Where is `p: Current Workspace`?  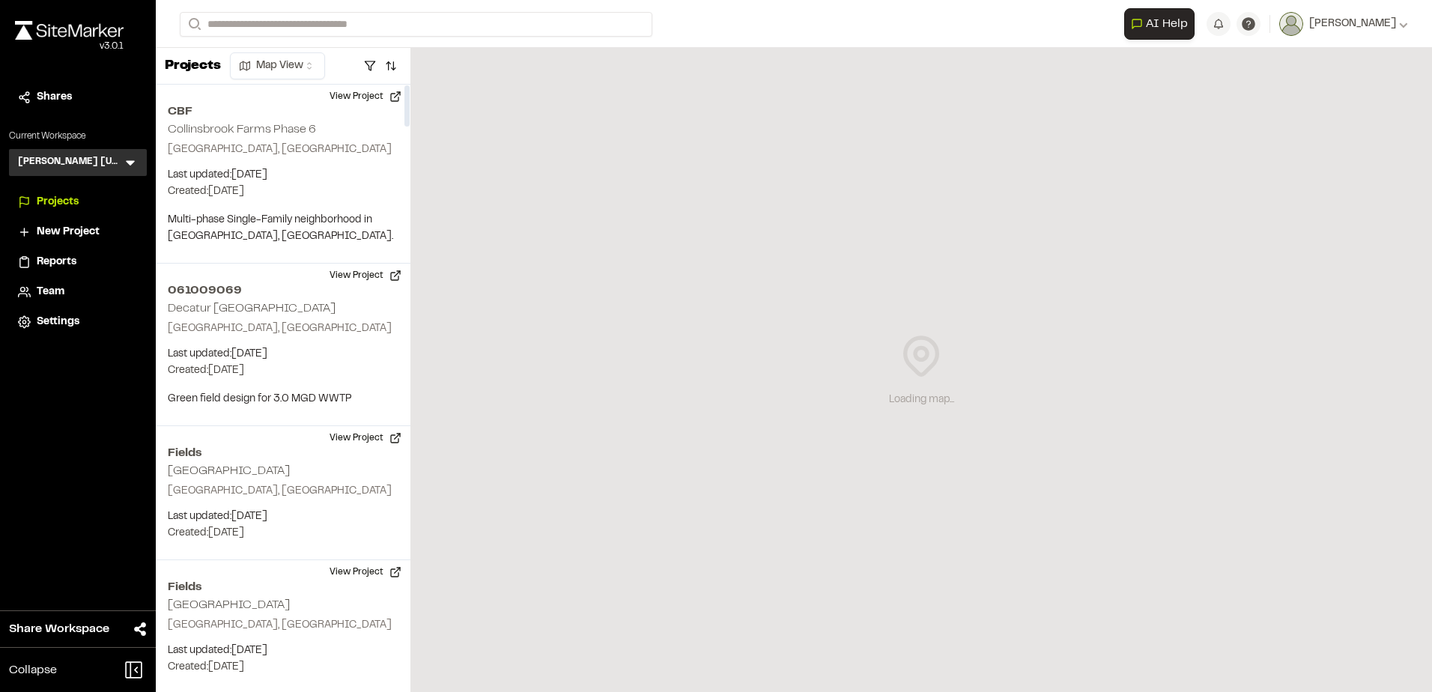
p: Current Workspace is located at coordinates (78, 136).